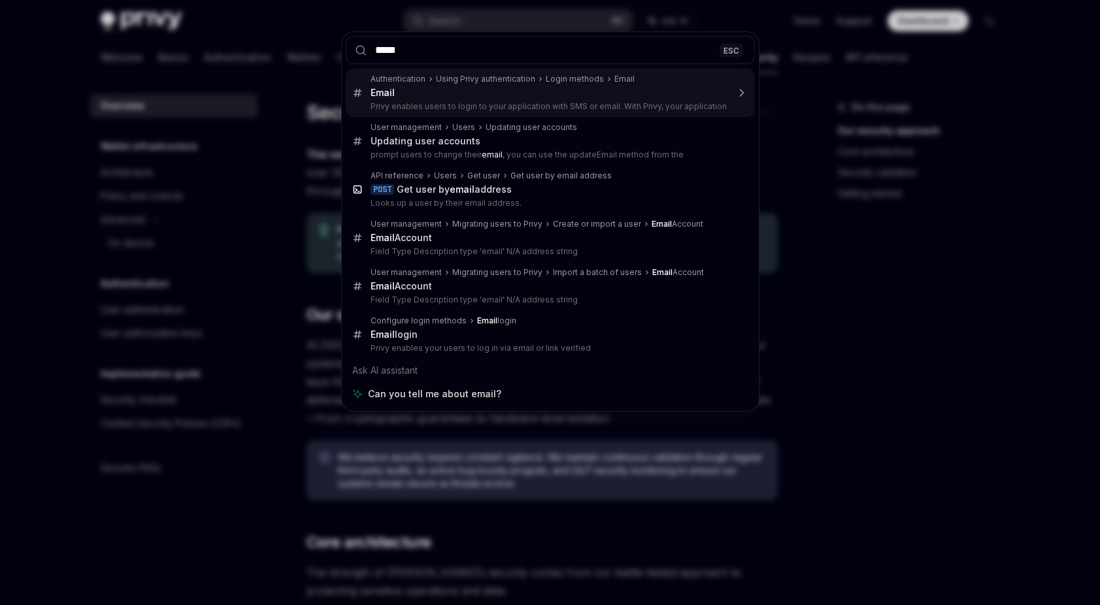  What do you see at coordinates (434, 394) in the screenshot?
I see `span: Can you tell me about email?` at bounding box center [434, 394].